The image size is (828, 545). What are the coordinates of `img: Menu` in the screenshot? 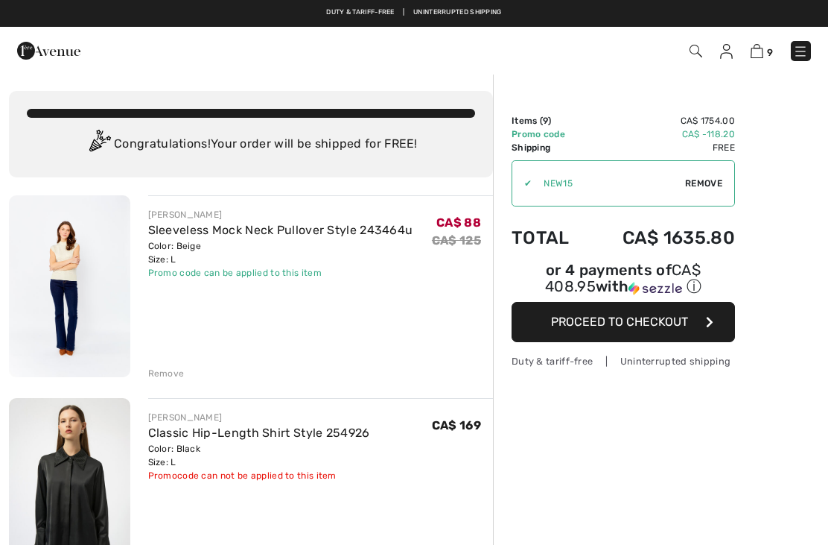 It's located at (801, 51).